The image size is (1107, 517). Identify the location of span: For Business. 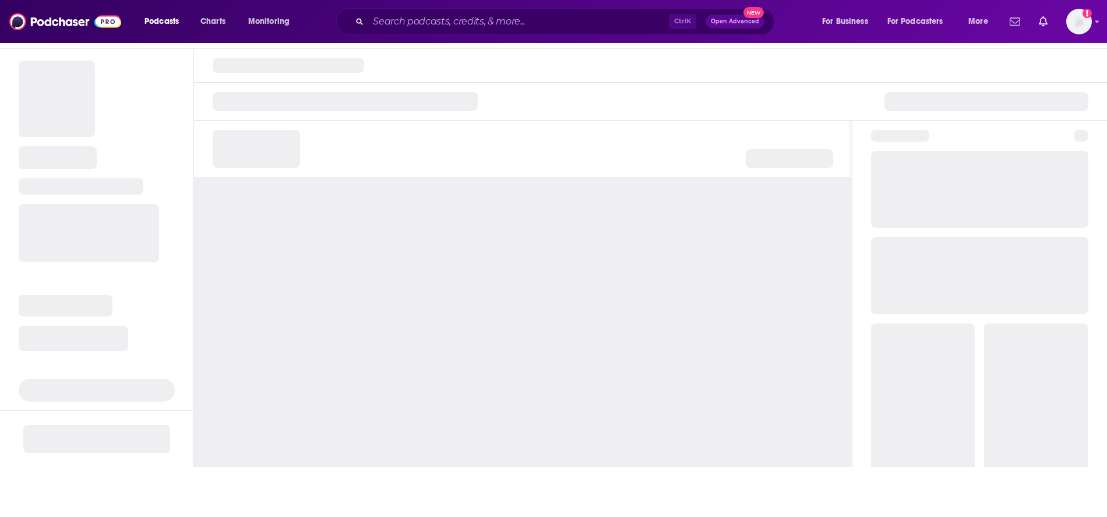
(845, 22).